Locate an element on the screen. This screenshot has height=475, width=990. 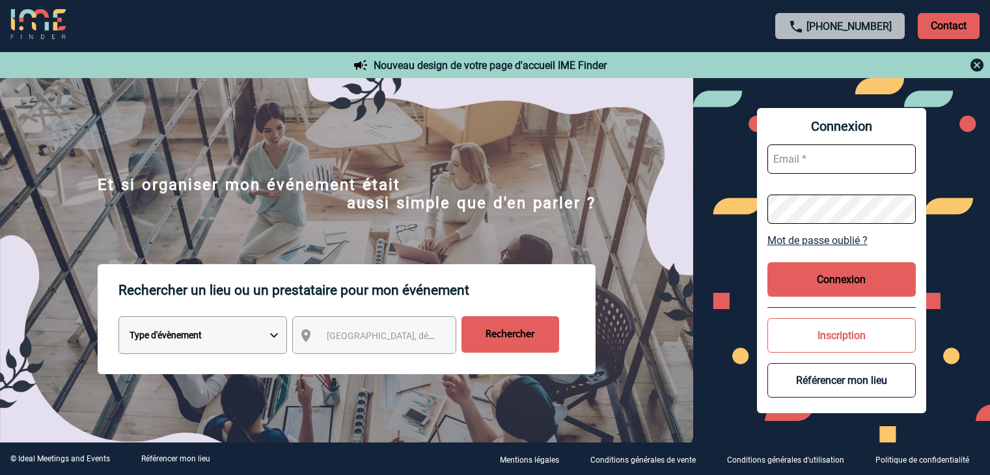
p: Rechercher un lieu ou un prestataire pour mon événement is located at coordinates (357, 290).